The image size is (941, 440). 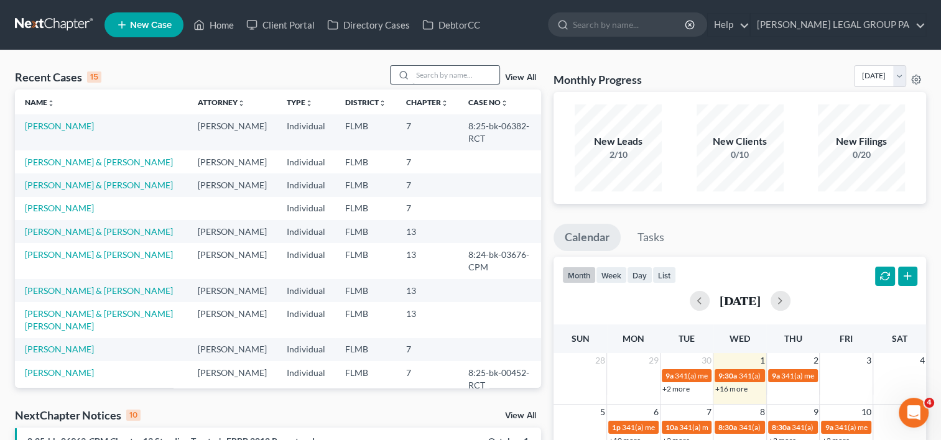 I want to click on div: New Leads, so click(x=618, y=141).